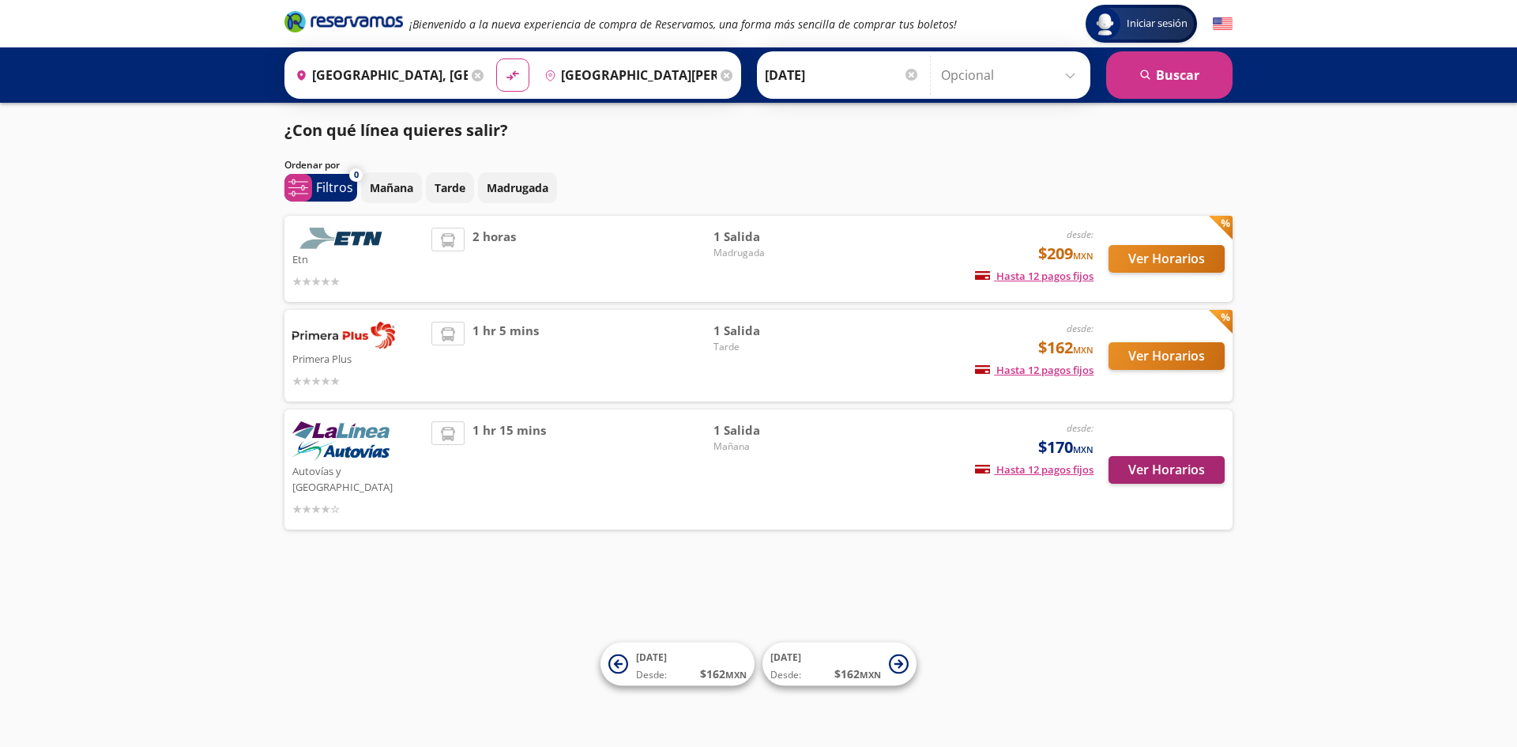  I want to click on img: Primera Plus, so click(344, 335).